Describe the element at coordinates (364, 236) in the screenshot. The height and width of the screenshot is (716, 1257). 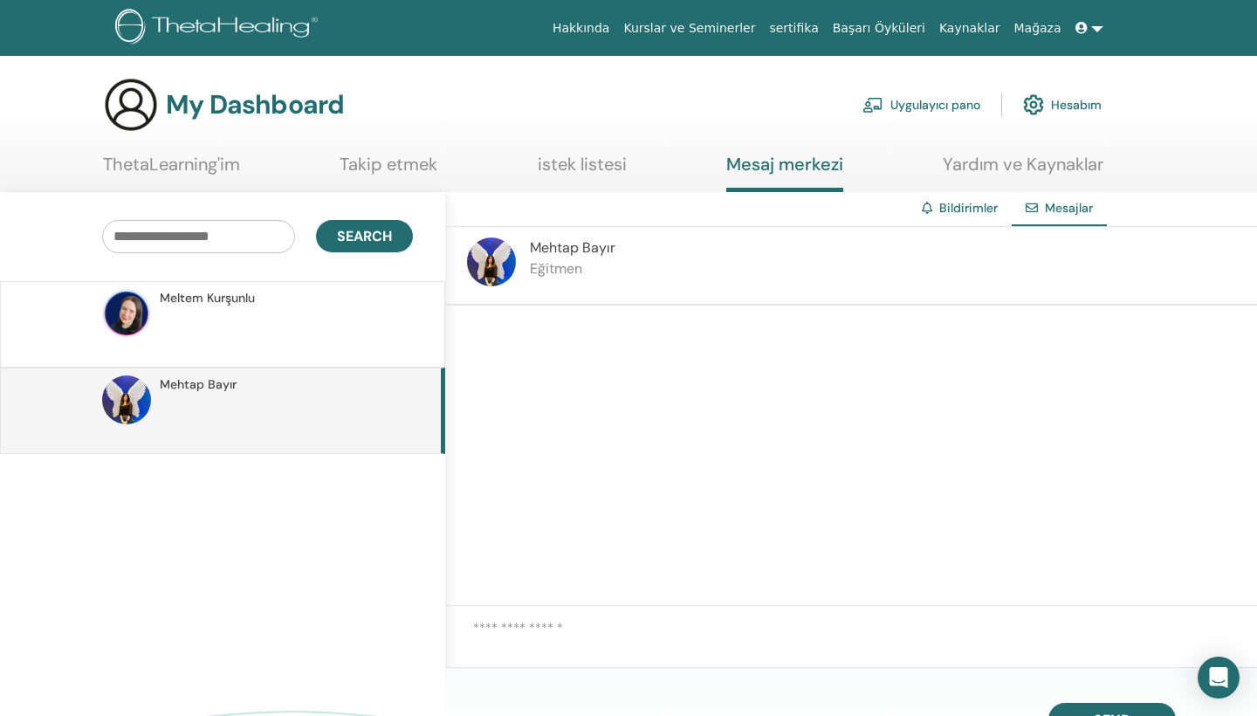
I see `span: Search` at that location.